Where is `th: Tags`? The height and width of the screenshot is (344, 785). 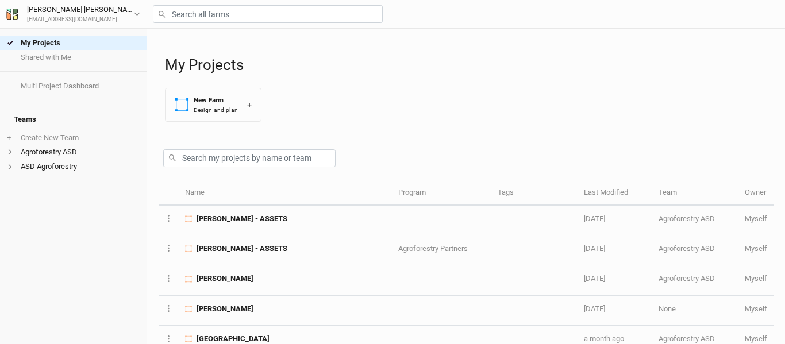 th: Tags is located at coordinates (535, 193).